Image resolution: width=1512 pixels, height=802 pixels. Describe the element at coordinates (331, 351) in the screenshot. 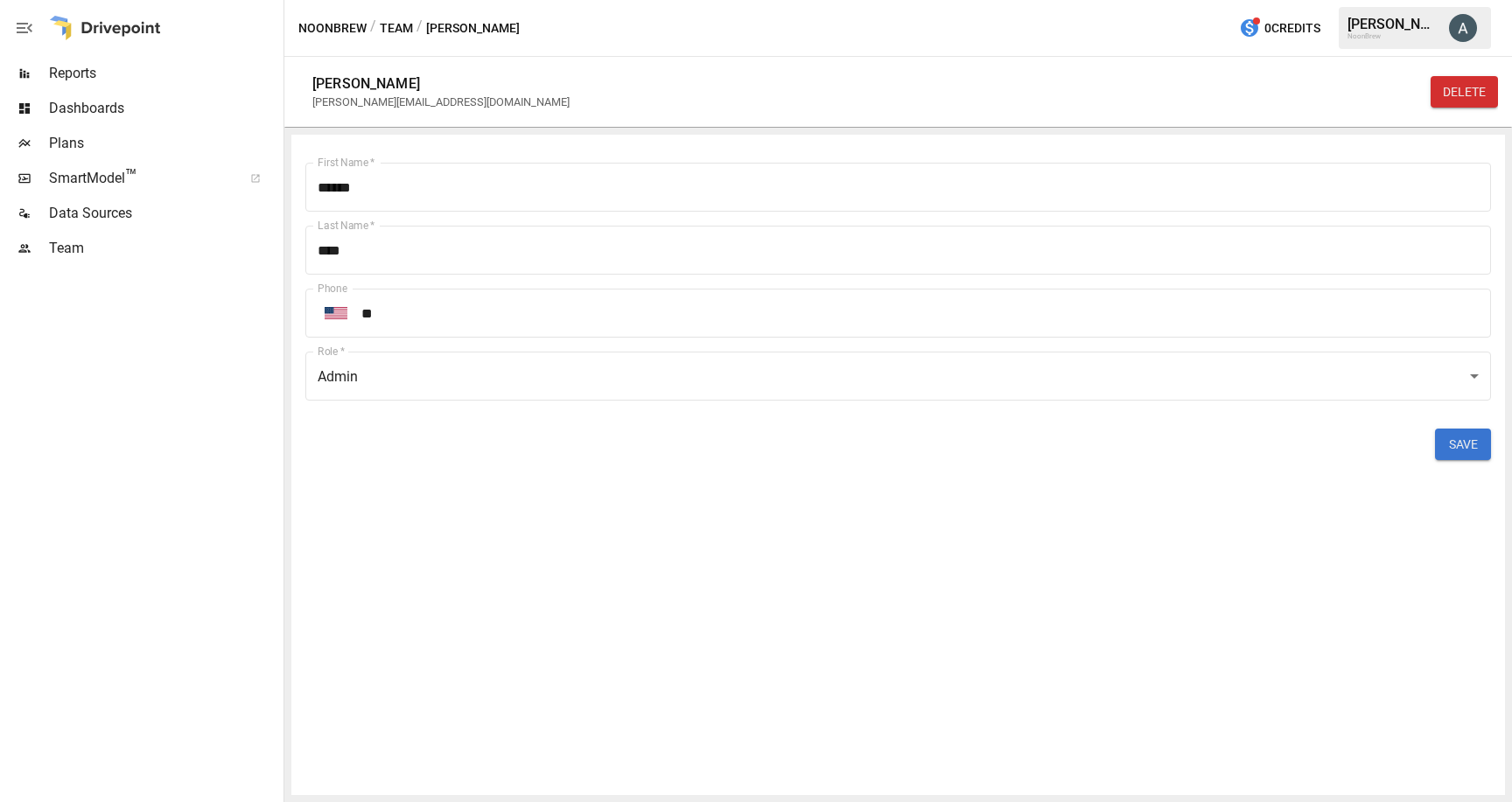

I see `label: Role` at that location.